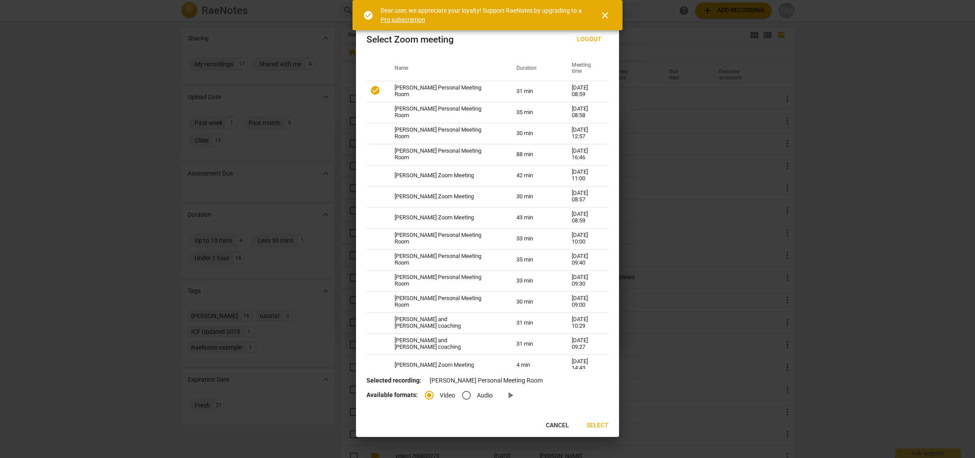 Image resolution: width=975 pixels, height=458 pixels. Describe the element at coordinates (510, 395) in the screenshot. I see `span: play_arrow` at that location.